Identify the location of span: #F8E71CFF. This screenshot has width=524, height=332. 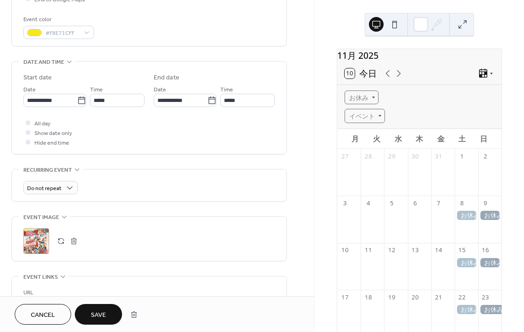
(62, 33).